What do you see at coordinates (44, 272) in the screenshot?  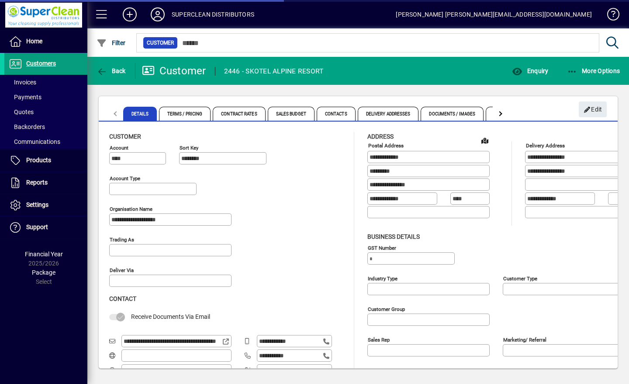 I see `span: Package` at bounding box center [44, 272].